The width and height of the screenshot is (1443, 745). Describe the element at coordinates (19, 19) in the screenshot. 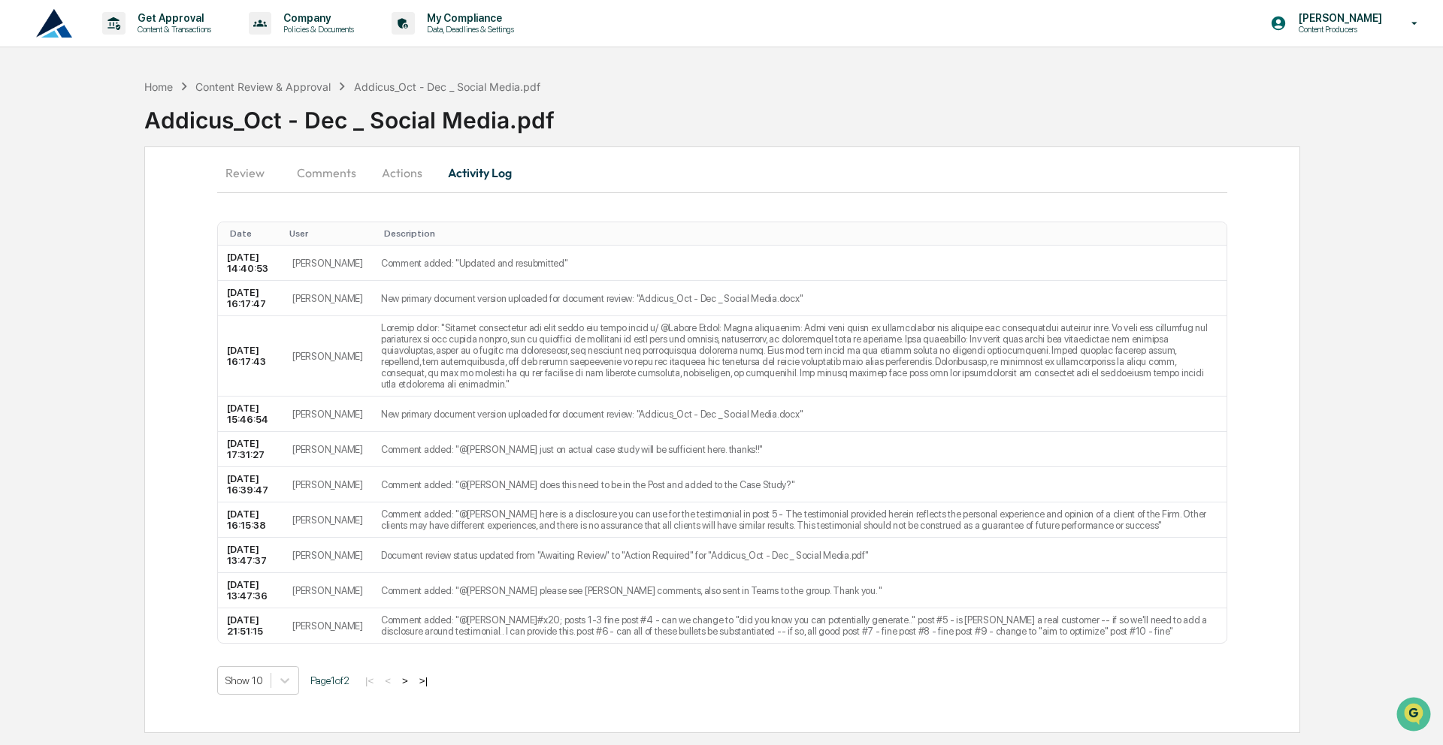

I see `button: Open customer support` at that location.